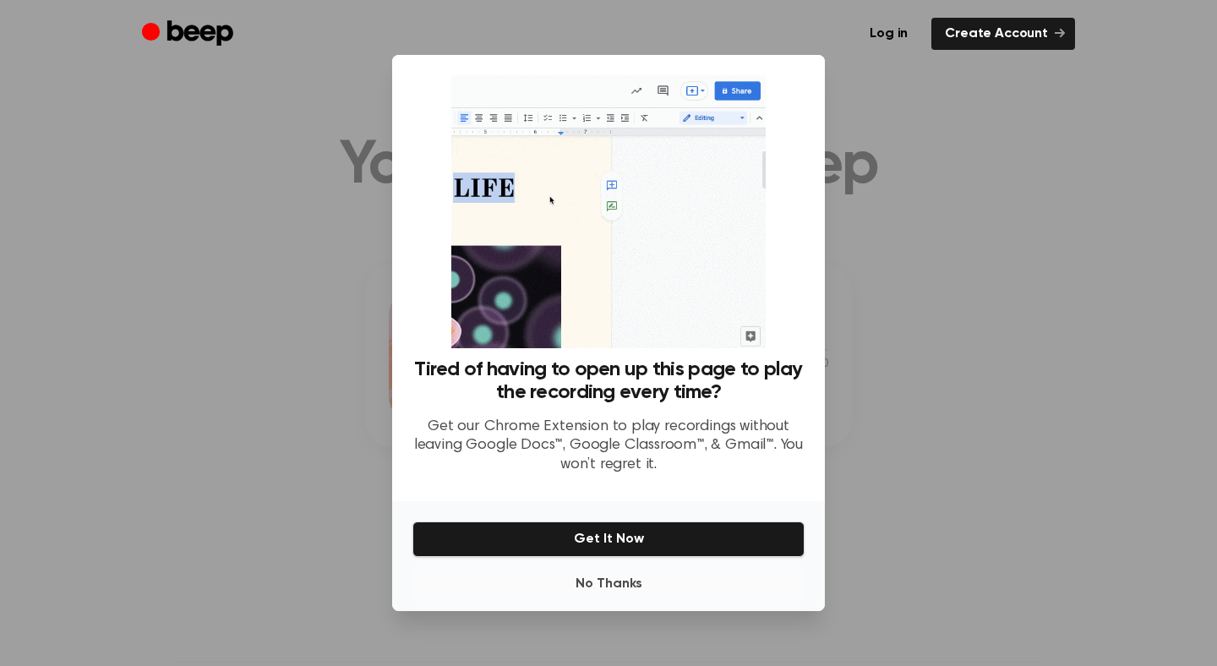  I want to click on img: Beep extension in action, so click(608, 211).